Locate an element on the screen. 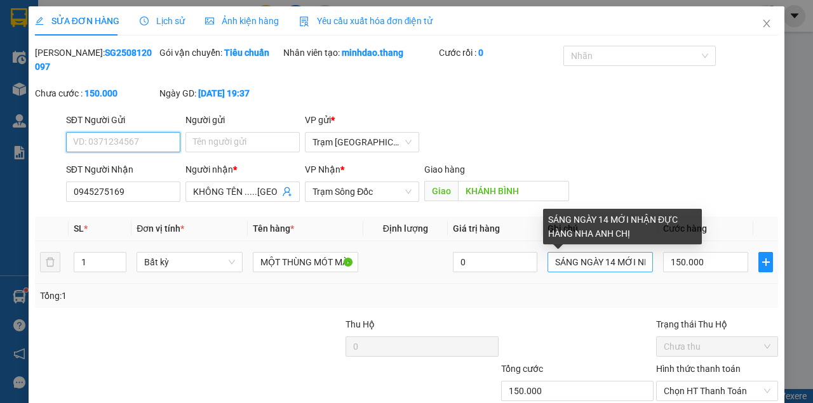 Image resolution: width=813 pixels, height=403 pixels. span: Trạm Sài Gòn is located at coordinates (362, 142).